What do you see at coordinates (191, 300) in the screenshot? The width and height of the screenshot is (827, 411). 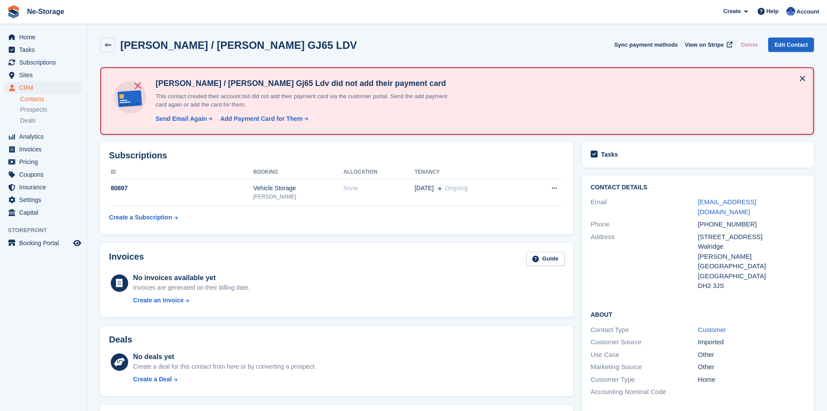 I see `a: Create an Invoice` at bounding box center [191, 300].